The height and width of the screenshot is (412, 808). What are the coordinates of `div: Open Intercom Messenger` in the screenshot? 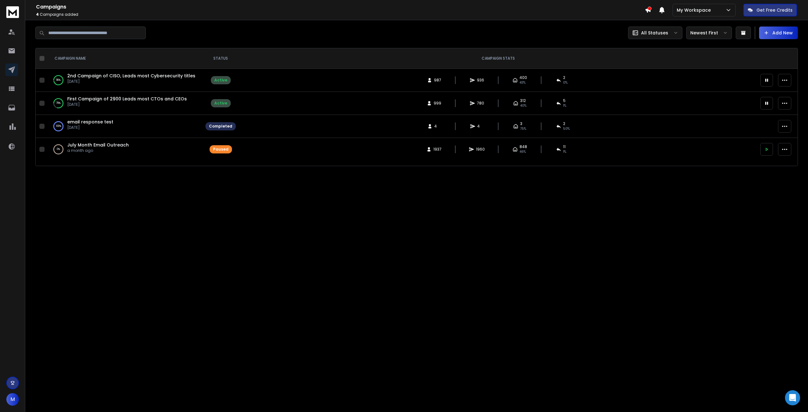 It's located at (793, 398).